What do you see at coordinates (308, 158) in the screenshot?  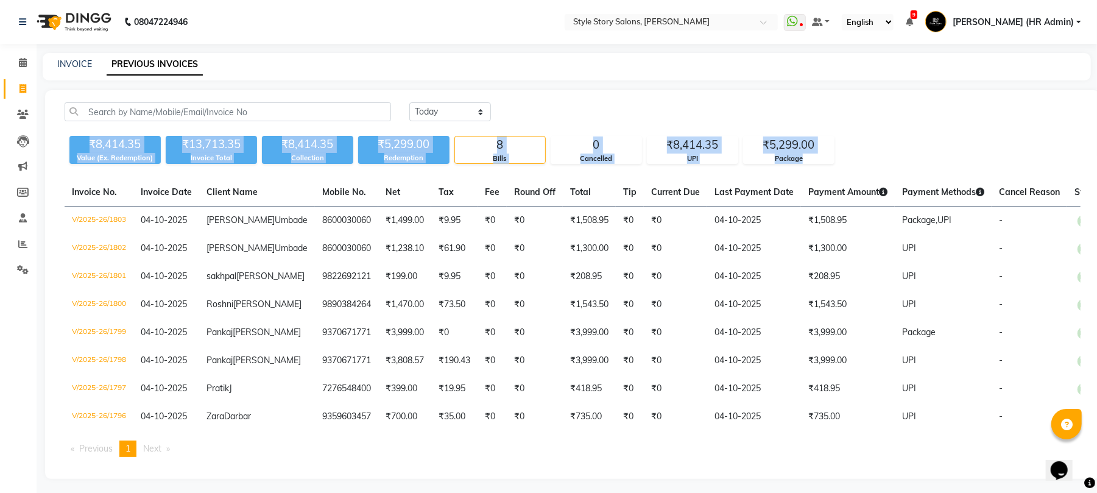 I see `div: Collection` at bounding box center [308, 158].